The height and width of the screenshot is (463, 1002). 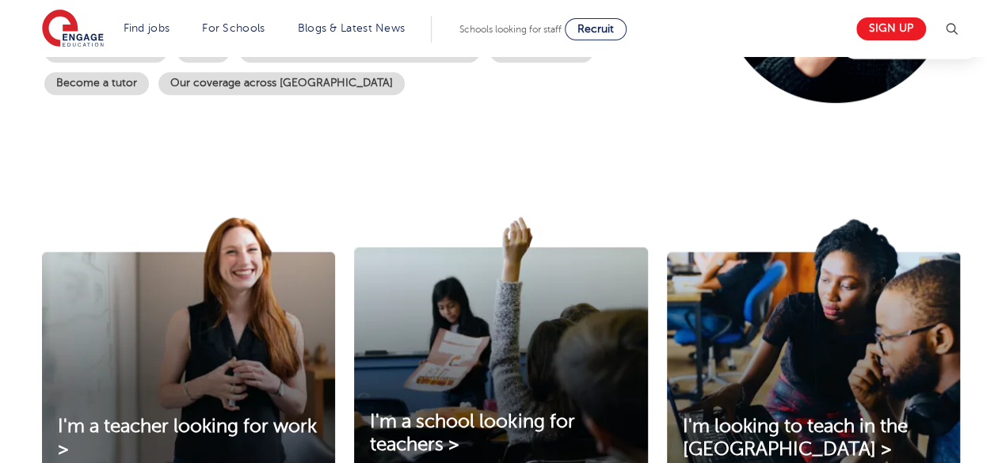 I want to click on a: Become a tutor, so click(x=97, y=83).